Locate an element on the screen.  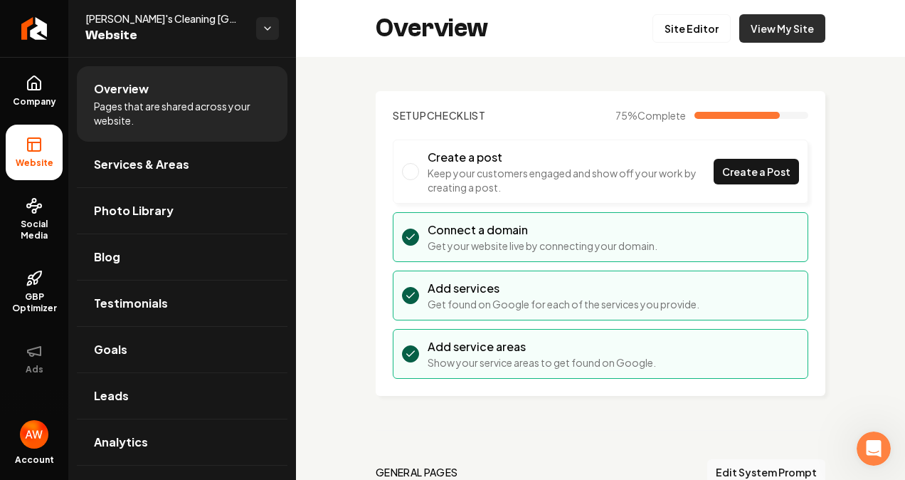
span: Testimonials is located at coordinates (131, 303).